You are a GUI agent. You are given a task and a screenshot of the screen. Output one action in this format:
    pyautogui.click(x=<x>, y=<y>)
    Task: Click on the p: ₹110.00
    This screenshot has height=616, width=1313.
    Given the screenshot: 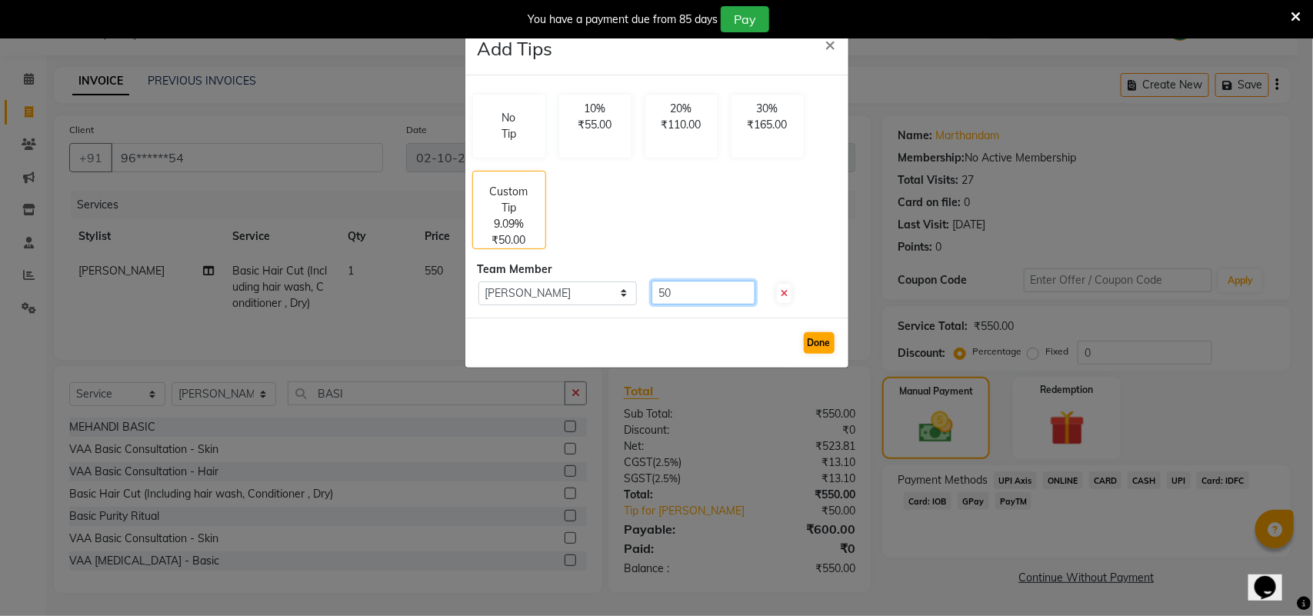 What is the action you would take?
    pyautogui.click(x=681, y=125)
    